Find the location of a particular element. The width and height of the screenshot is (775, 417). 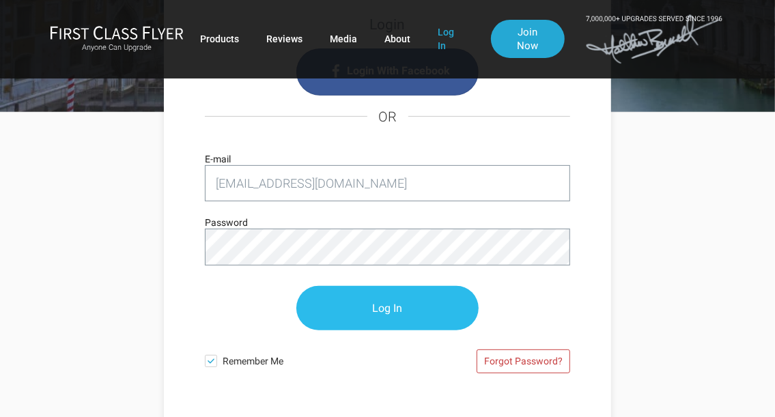

a: First Class FlyerAnyone Can Upgrade is located at coordinates (117, 39).